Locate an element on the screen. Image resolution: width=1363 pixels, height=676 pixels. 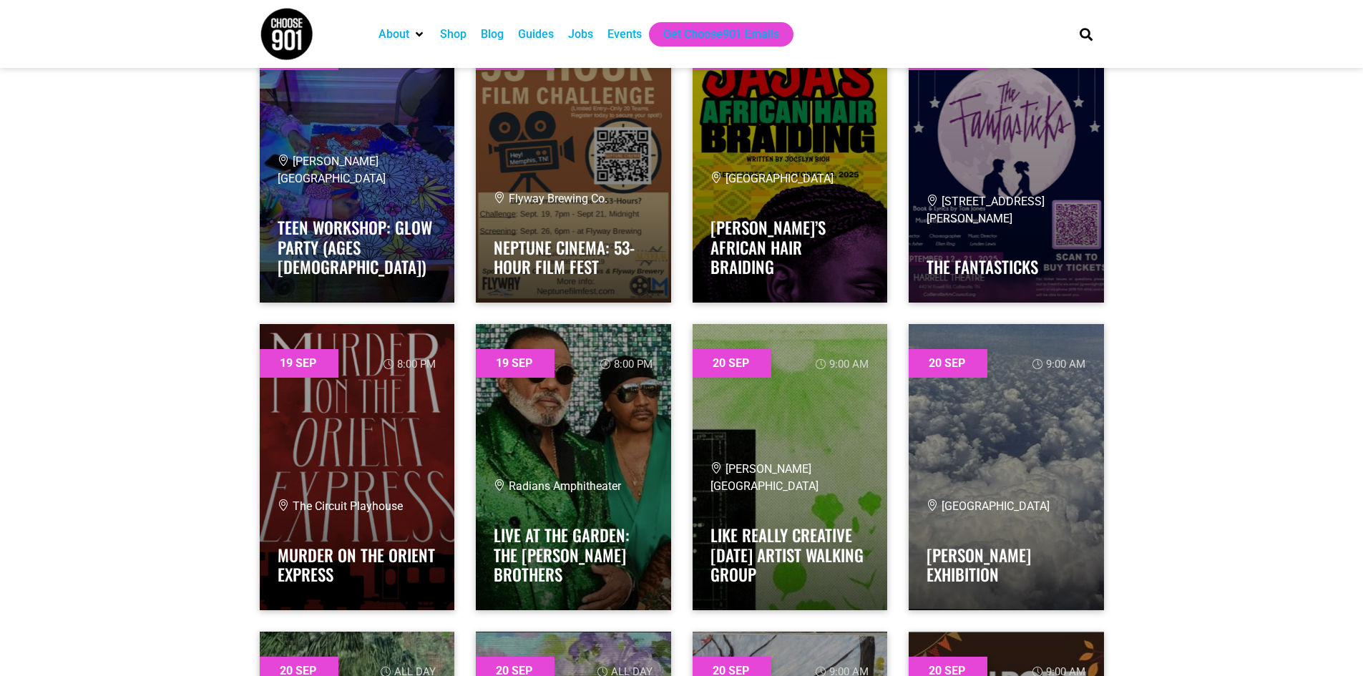
a: About is located at coordinates (394, 34).